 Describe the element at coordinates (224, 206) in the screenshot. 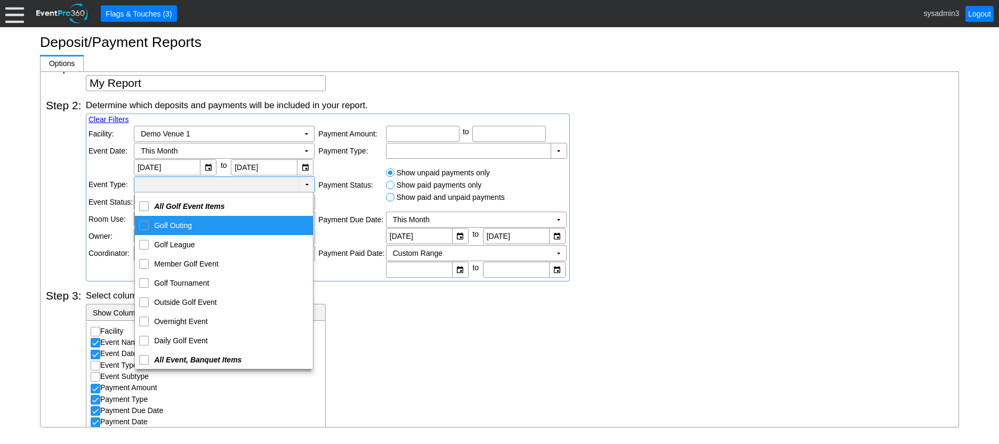

I see `tr: <span class='gemsCheckedMultiSelectAllOption'>All Golf Event Items</span>` at that location.